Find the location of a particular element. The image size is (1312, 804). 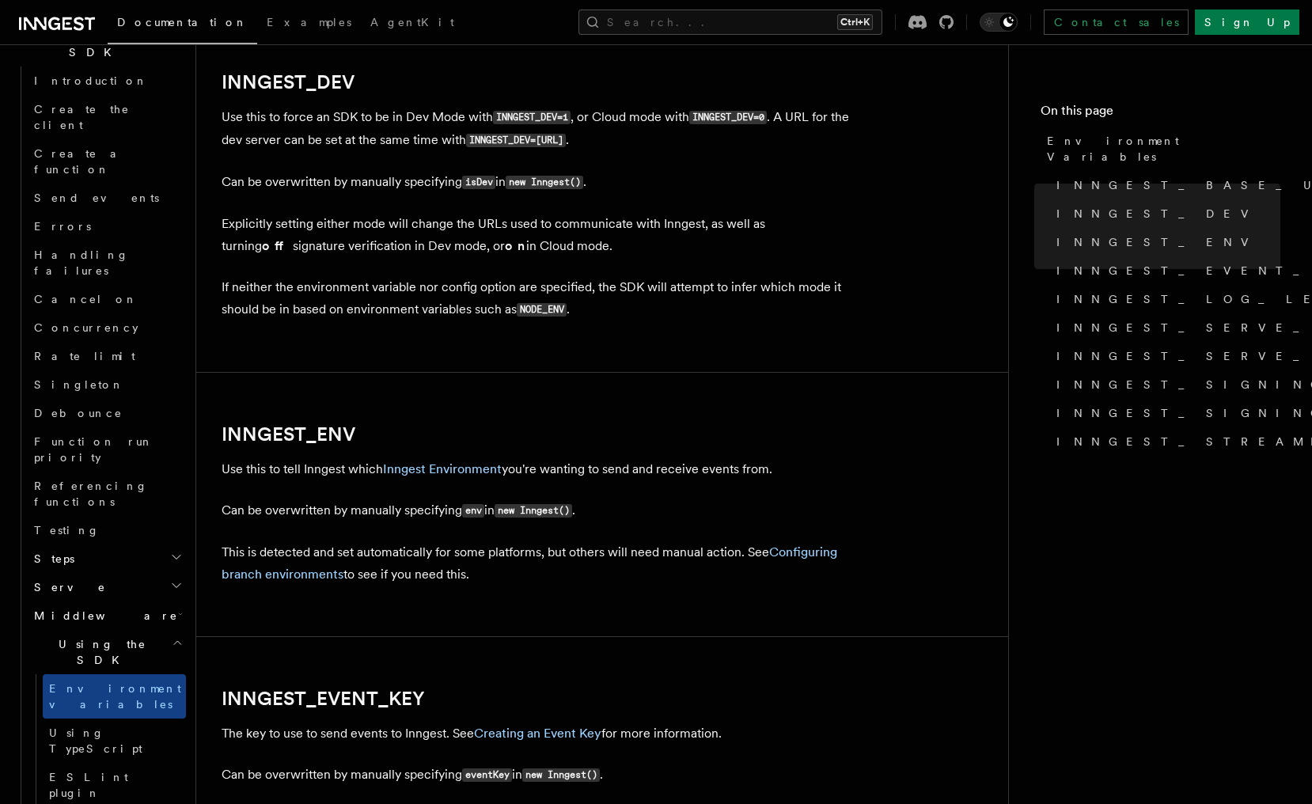

a: Environment Variables is located at coordinates (1160, 149).